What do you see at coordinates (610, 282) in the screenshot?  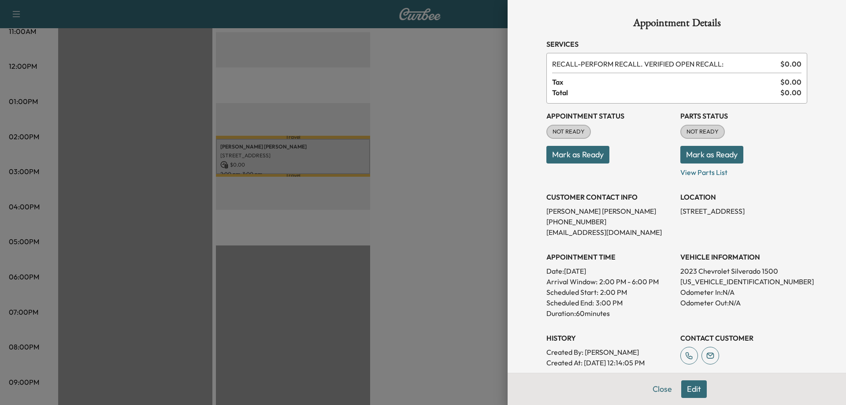 I see `p: Arrival Window:` at bounding box center [610, 282].